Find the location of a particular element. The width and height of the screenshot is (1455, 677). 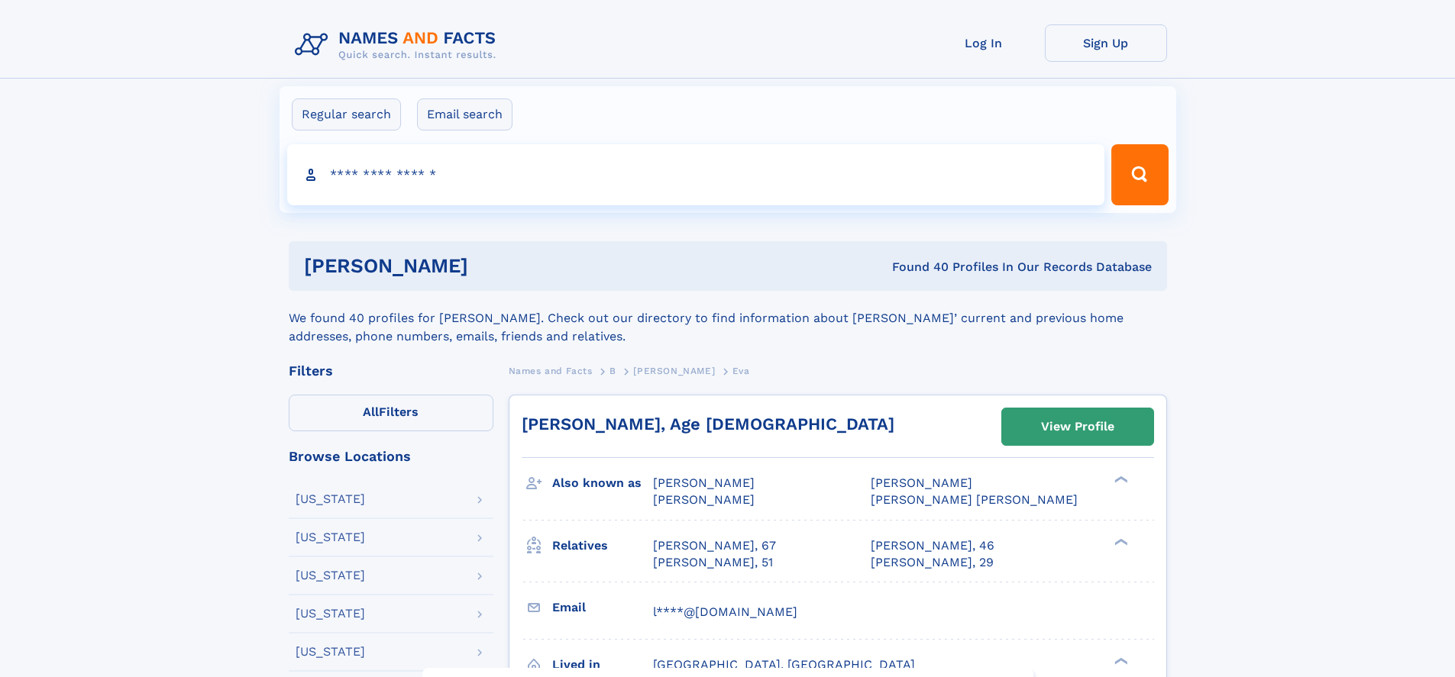

a: View Profile is located at coordinates (1078, 427).